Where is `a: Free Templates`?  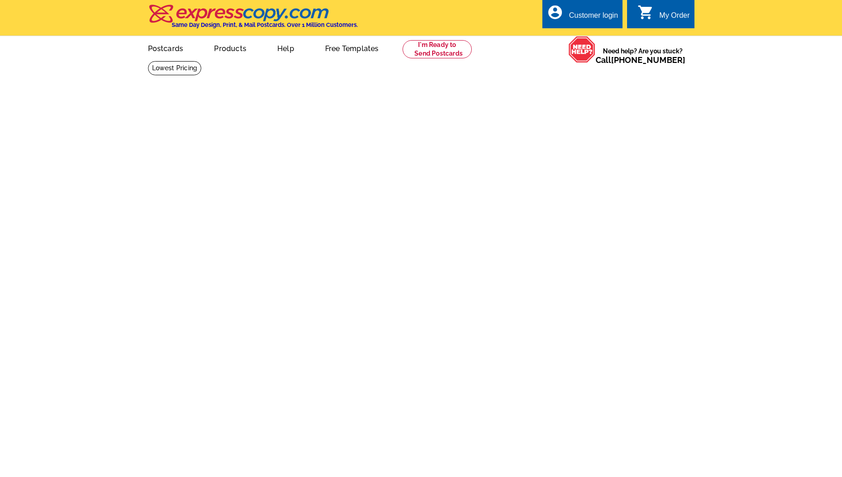
a: Free Templates is located at coordinates (352, 47).